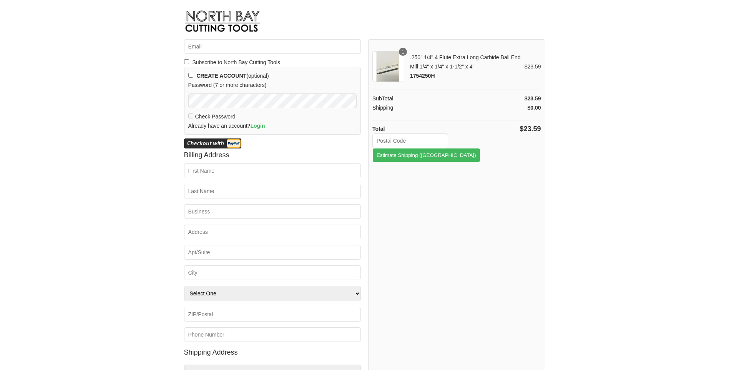 The height and width of the screenshot is (370, 729). I want to click on input: Postal Code, so click(410, 141).